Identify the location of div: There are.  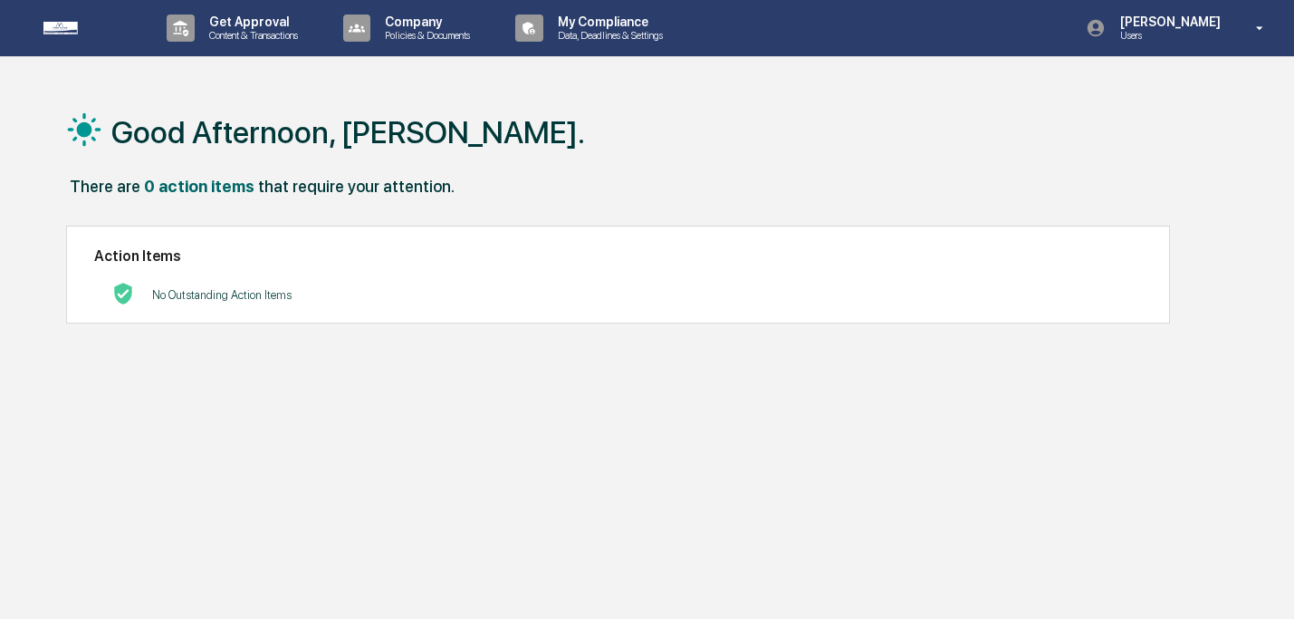
(105, 186).